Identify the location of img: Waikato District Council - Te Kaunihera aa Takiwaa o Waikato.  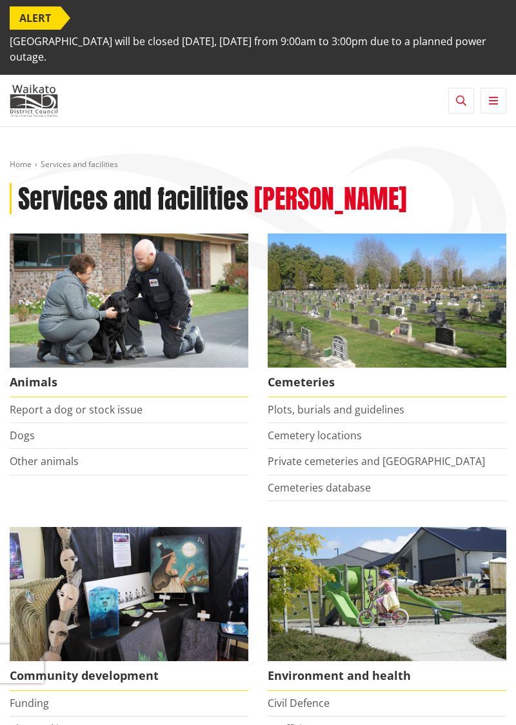
(34, 101).